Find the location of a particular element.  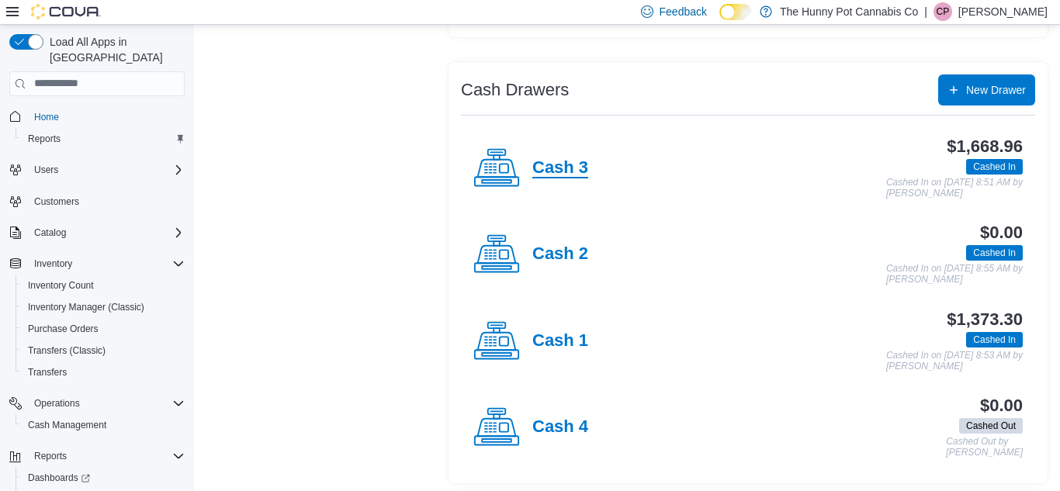

button: New Drawer is located at coordinates (987, 90).